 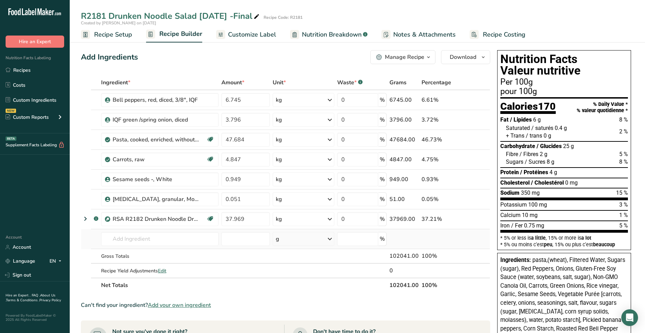 I want to click on div: 37.21%, so click(x=439, y=219).